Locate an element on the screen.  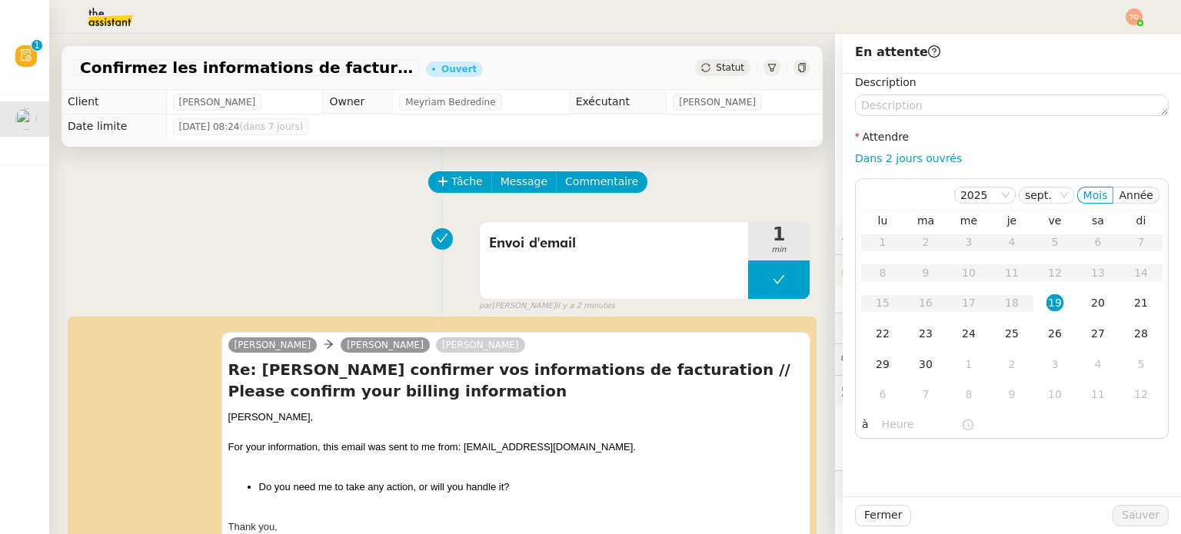
td: 01/10/2025 is located at coordinates (969, 365).